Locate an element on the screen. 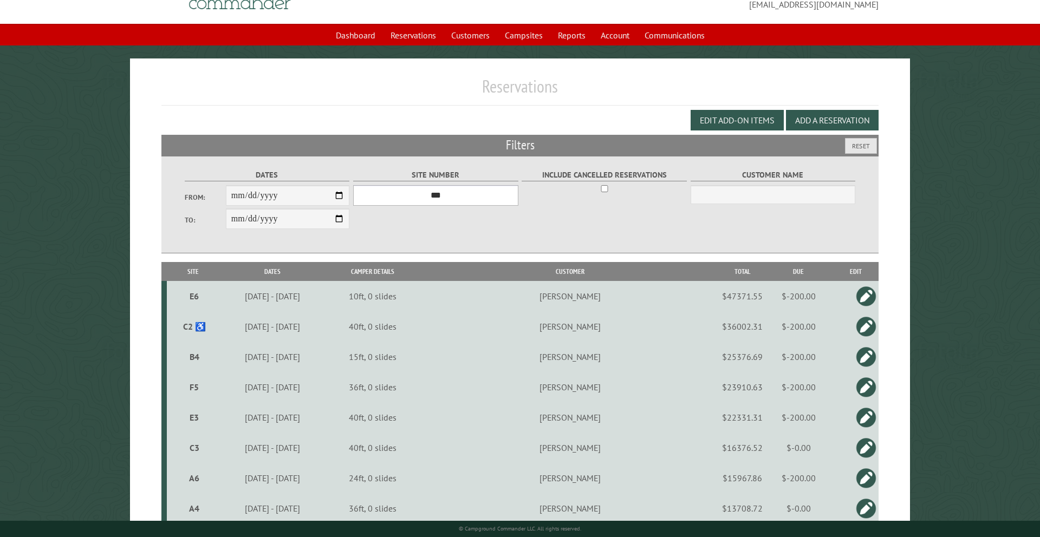  label: Customer Name is located at coordinates (773, 175).